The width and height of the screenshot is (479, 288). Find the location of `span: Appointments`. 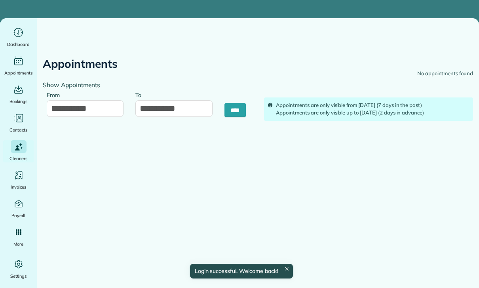

span: Appointments is located at coordinates (19, 73).